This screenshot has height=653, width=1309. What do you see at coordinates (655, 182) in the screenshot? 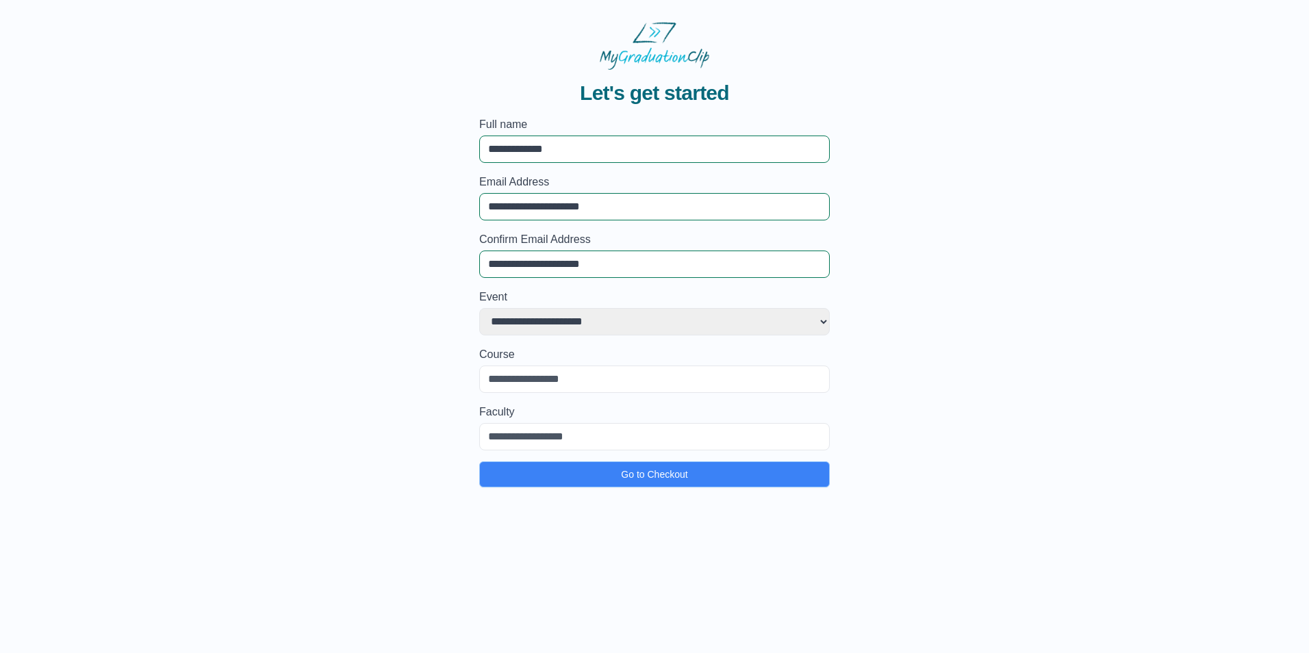
I see `label: Email Address` at bounding box center [655, 182].